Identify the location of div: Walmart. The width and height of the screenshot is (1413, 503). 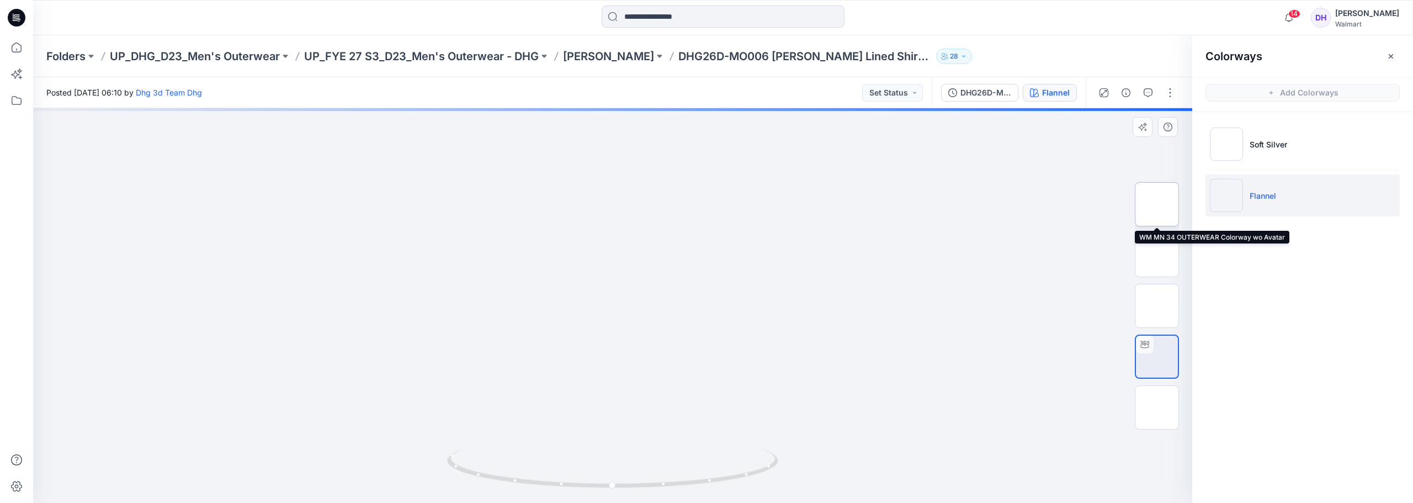
(1367, 24).